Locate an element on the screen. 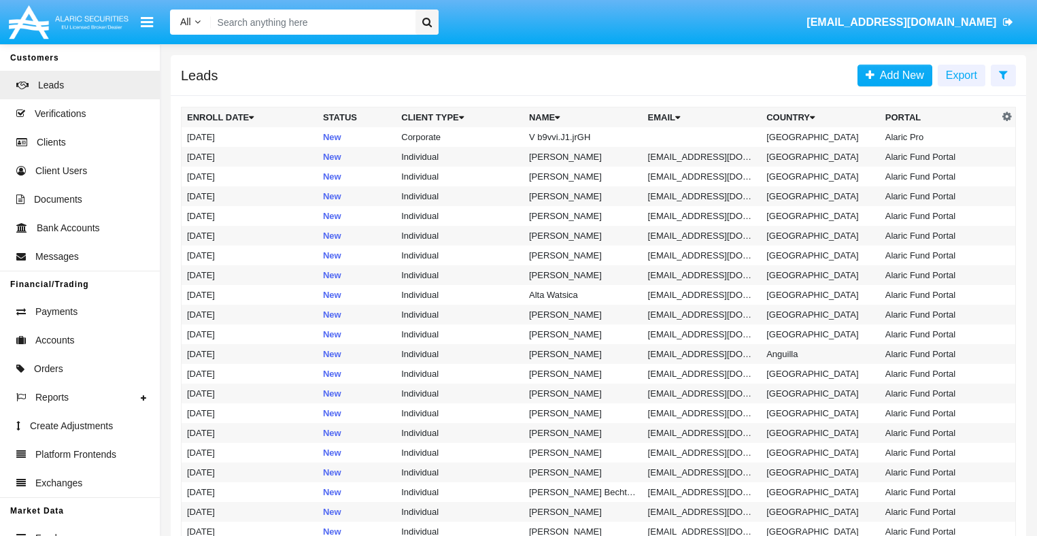 This screenshot has height=536, width=1037. span: Platform Frontends is located at coordinates (75, 454).